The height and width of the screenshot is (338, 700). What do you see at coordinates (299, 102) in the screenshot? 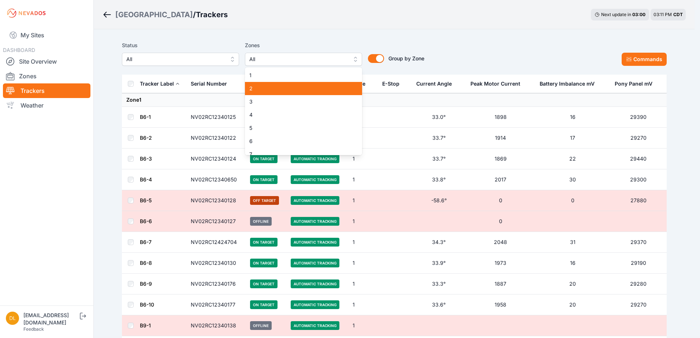
I see `span: 3` at bounding box center [299, 102].